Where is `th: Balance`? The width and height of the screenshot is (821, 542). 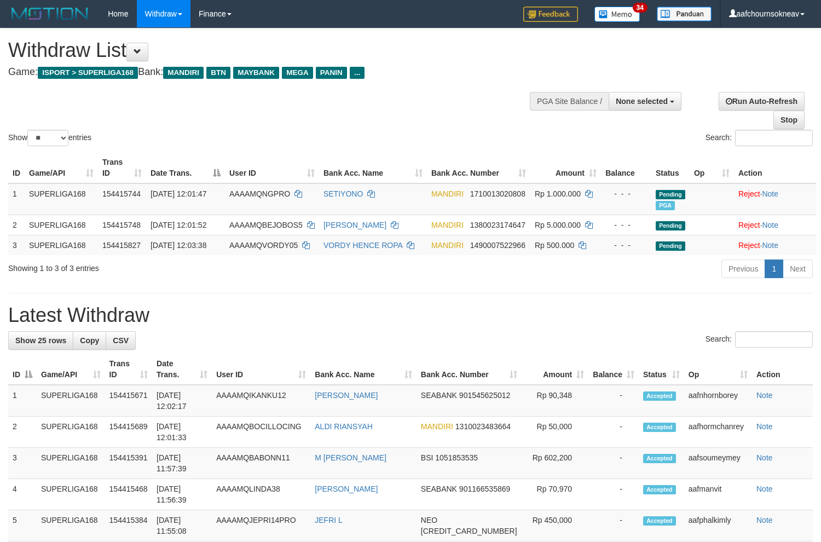
th: Balance is located at coordinates (626, 168).